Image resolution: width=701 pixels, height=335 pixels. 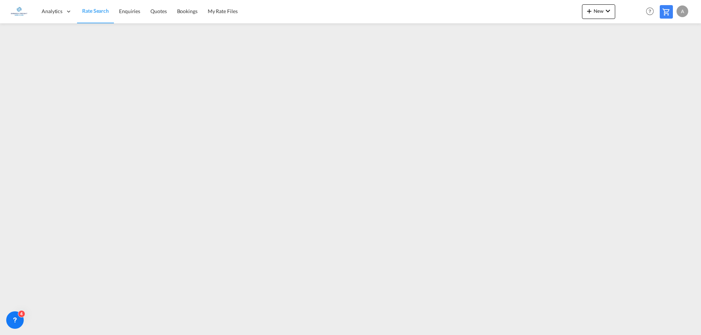 What do you see at coordinates (187, 11) in the screenshot?
I see `span: Bookings` at bounding box center [187, 11].